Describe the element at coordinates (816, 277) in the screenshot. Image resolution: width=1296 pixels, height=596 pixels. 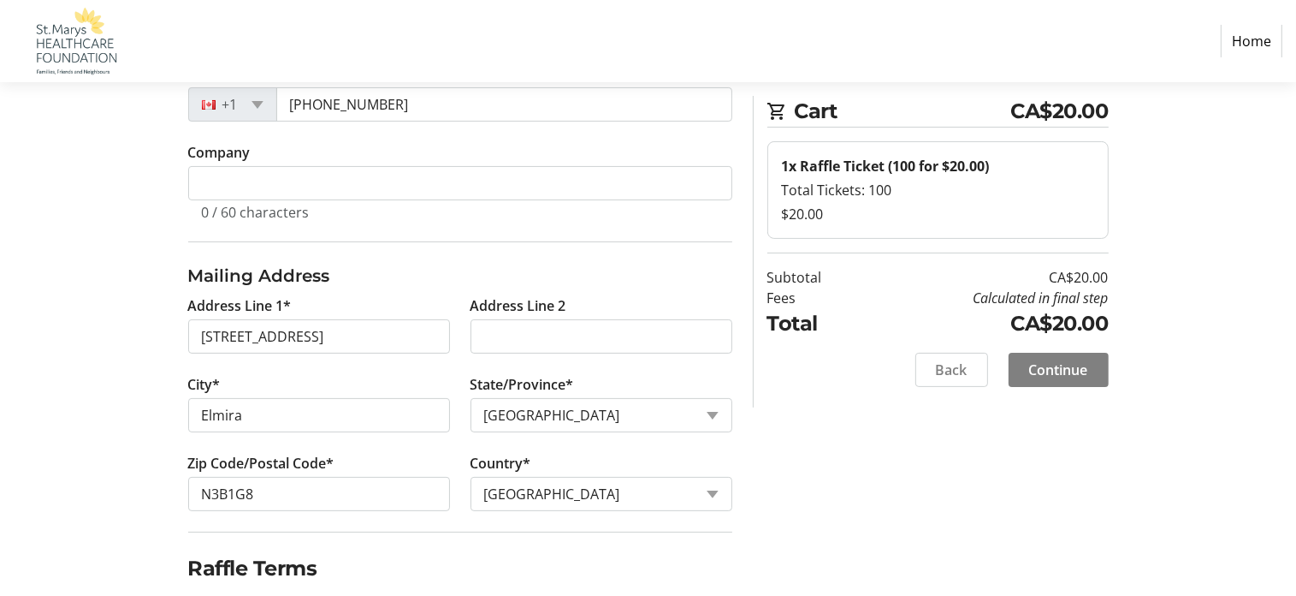
I see `td: Subtotal` at that location.